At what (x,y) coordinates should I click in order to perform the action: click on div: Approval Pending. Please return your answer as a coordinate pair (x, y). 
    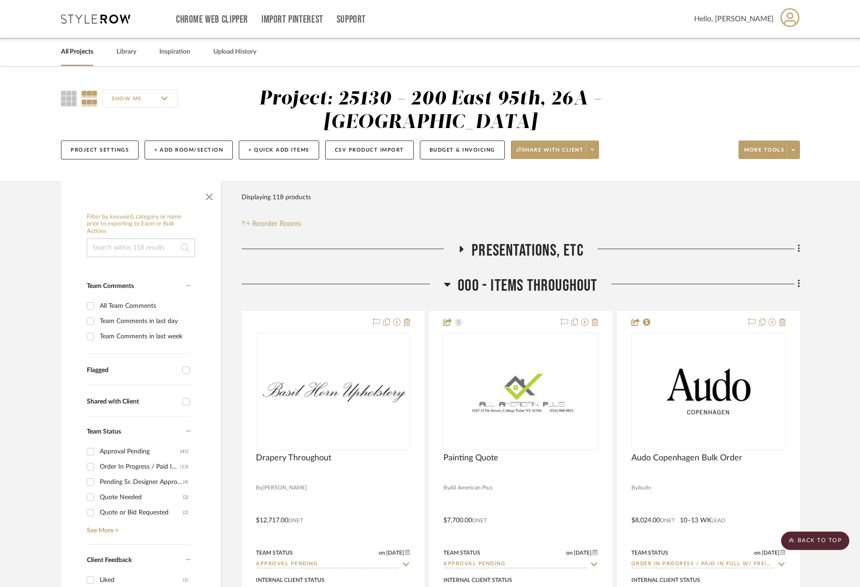
    Looking at the image, I should click on (140, 451).